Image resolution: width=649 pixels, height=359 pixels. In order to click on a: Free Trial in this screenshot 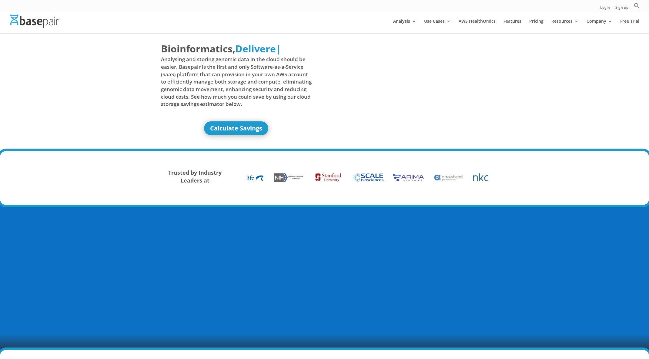, I will do `click(629, 26)`.